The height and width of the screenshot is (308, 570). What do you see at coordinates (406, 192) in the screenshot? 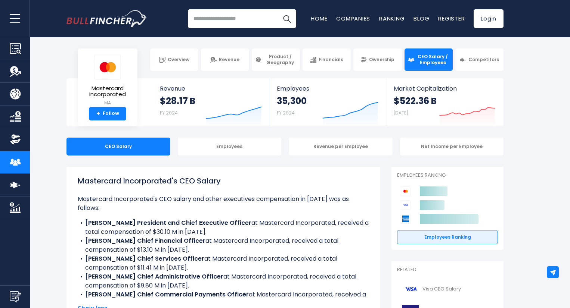
I see `img: Mastercard Incorporated competitors logo` at bounding box center [406, 192].